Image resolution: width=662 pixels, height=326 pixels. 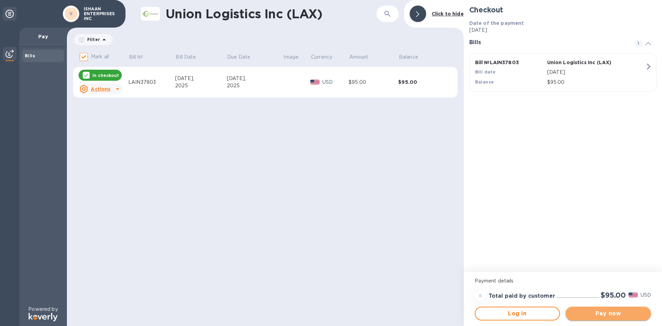 What do you see at coordinates (563, 281) in the screenshot?
I see `p: Payment details` at bounding box center [563, 281].